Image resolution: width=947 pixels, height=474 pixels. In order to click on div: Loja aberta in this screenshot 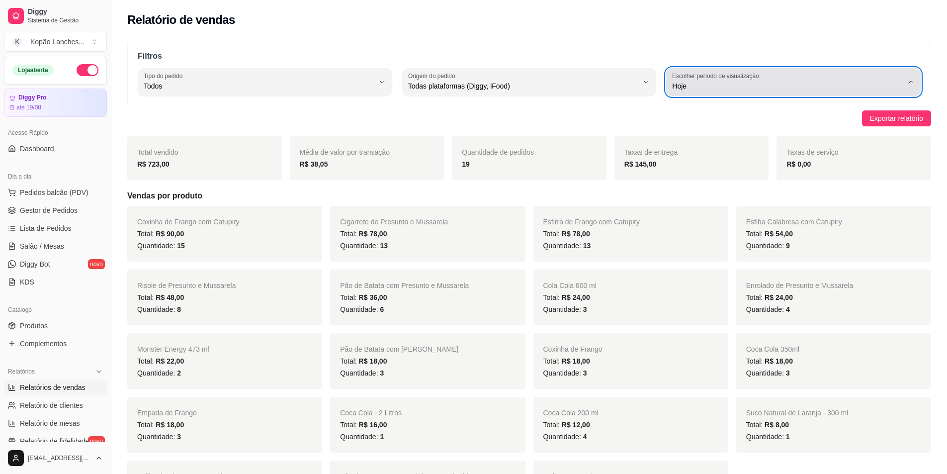, I will do `click(33, 70)`.